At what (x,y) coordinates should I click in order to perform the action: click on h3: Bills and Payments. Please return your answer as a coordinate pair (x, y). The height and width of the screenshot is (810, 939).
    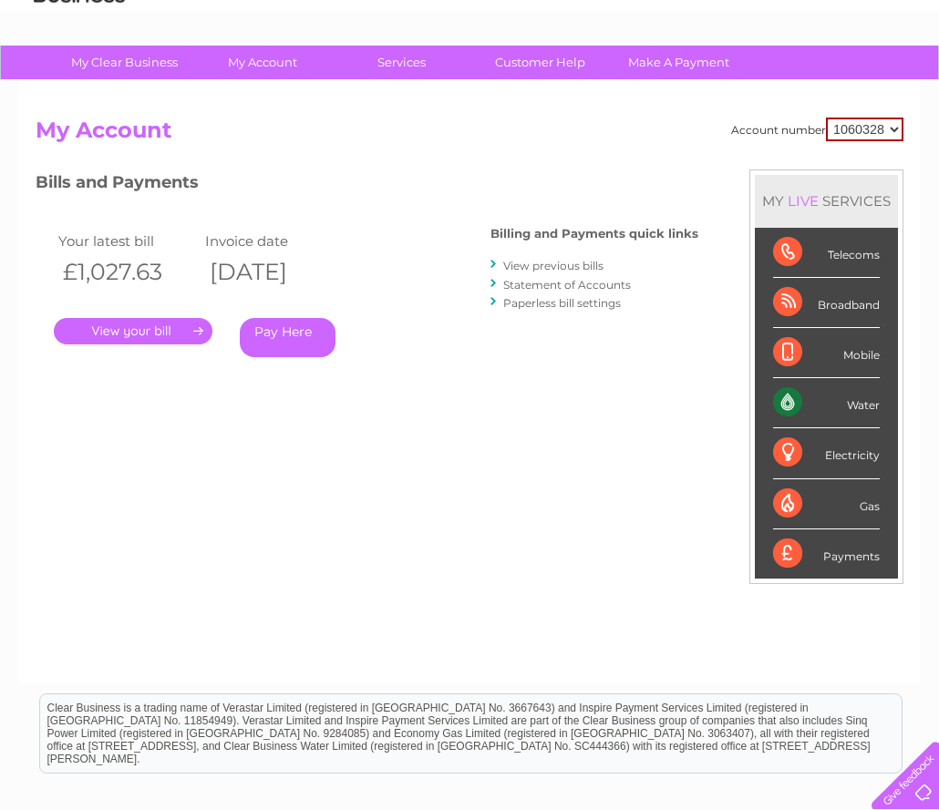
    Looking at the image, I should click on (366, 185).